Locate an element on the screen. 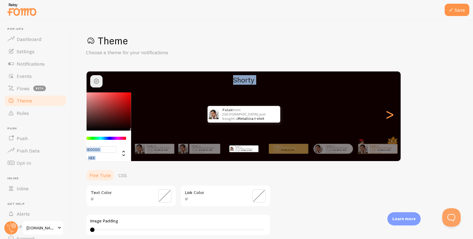  div: Previous slide is located at coordinates (98, 114).